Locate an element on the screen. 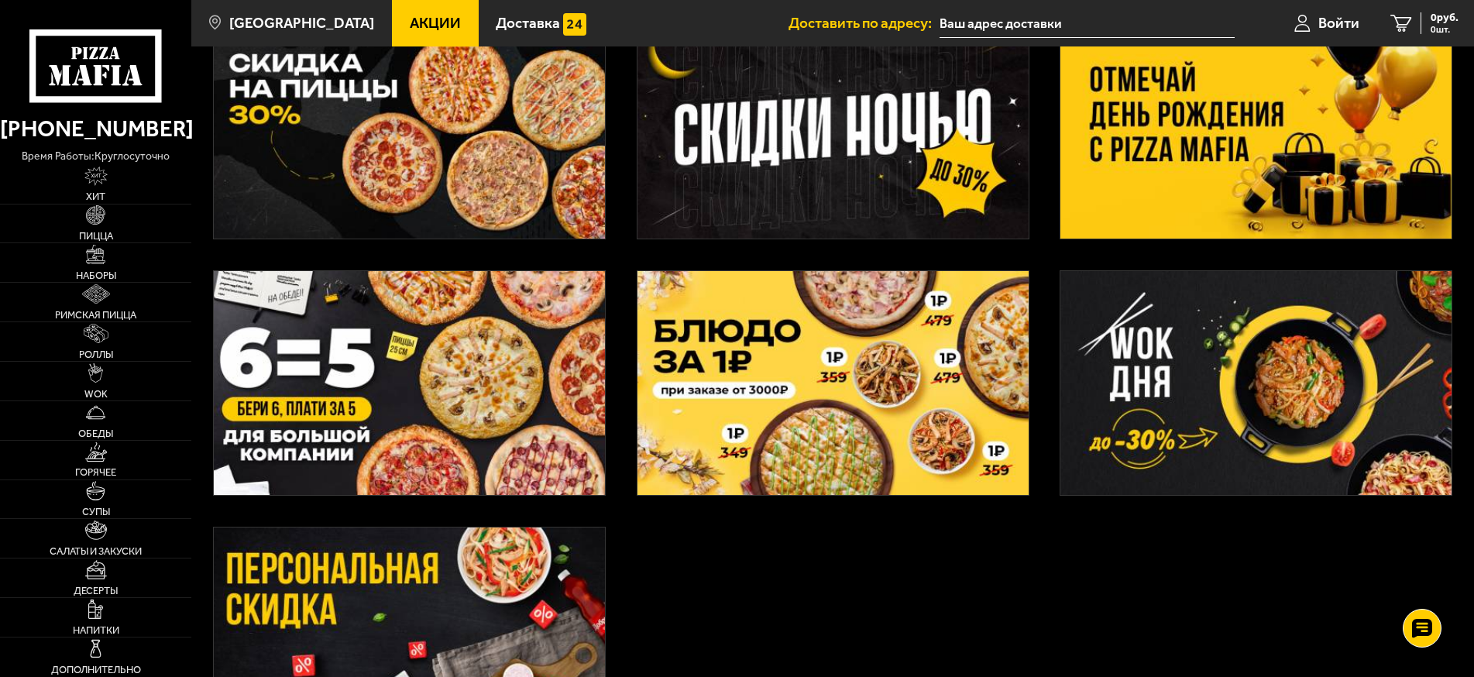 This screenshot has width=1474, height=677. span: WOK is located at coordinates (96, 394).